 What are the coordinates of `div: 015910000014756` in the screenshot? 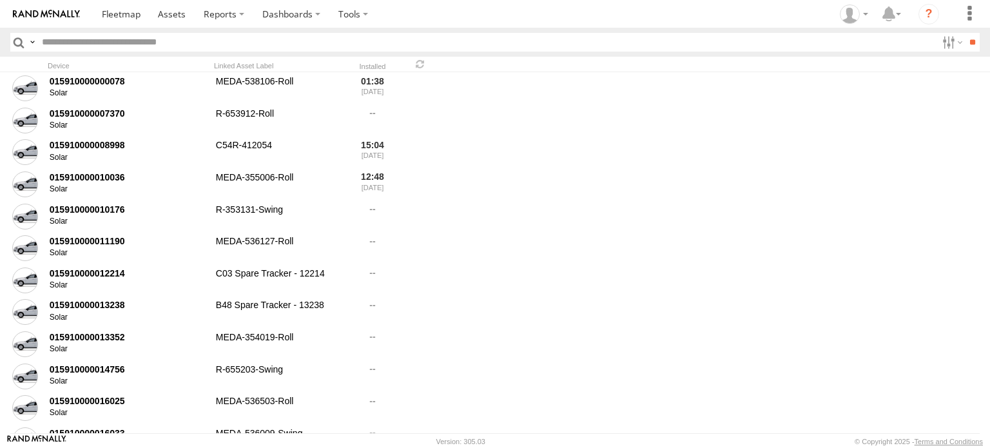 It's located at (128, 369).